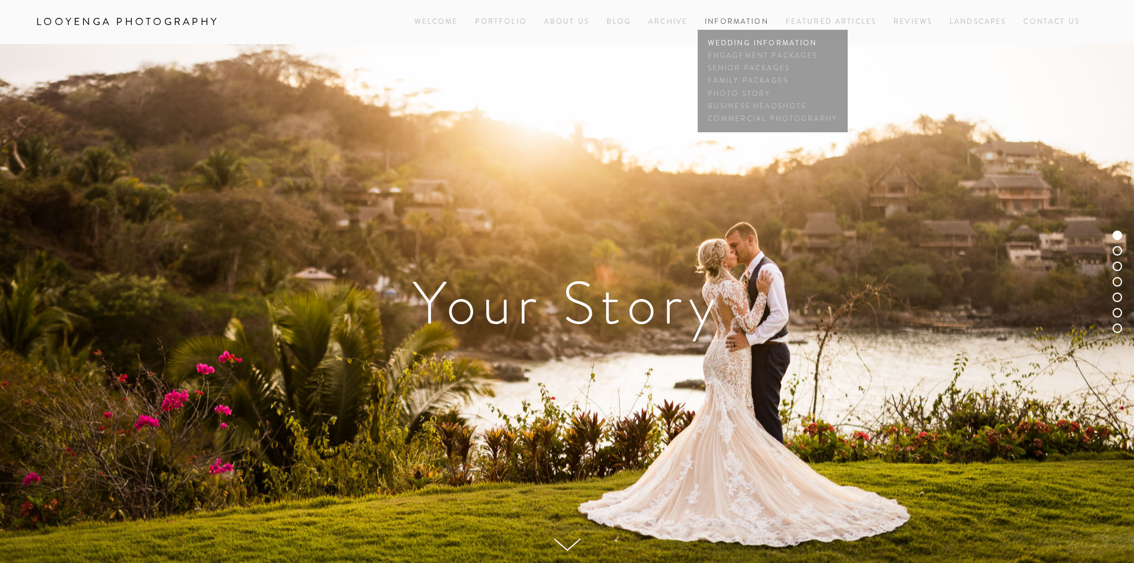 The height and width of the screenshot is (563, 1134). Describe the element at coordinates (1052, 21) in the screenshot. I see `a: Contact Us` at that location.